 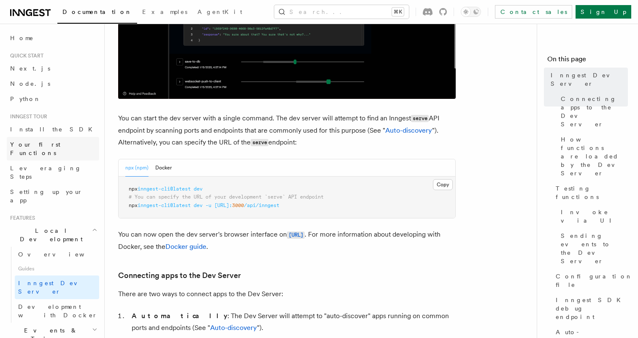 I want to click on span: Development with Docker, so click(x=58, y=311).